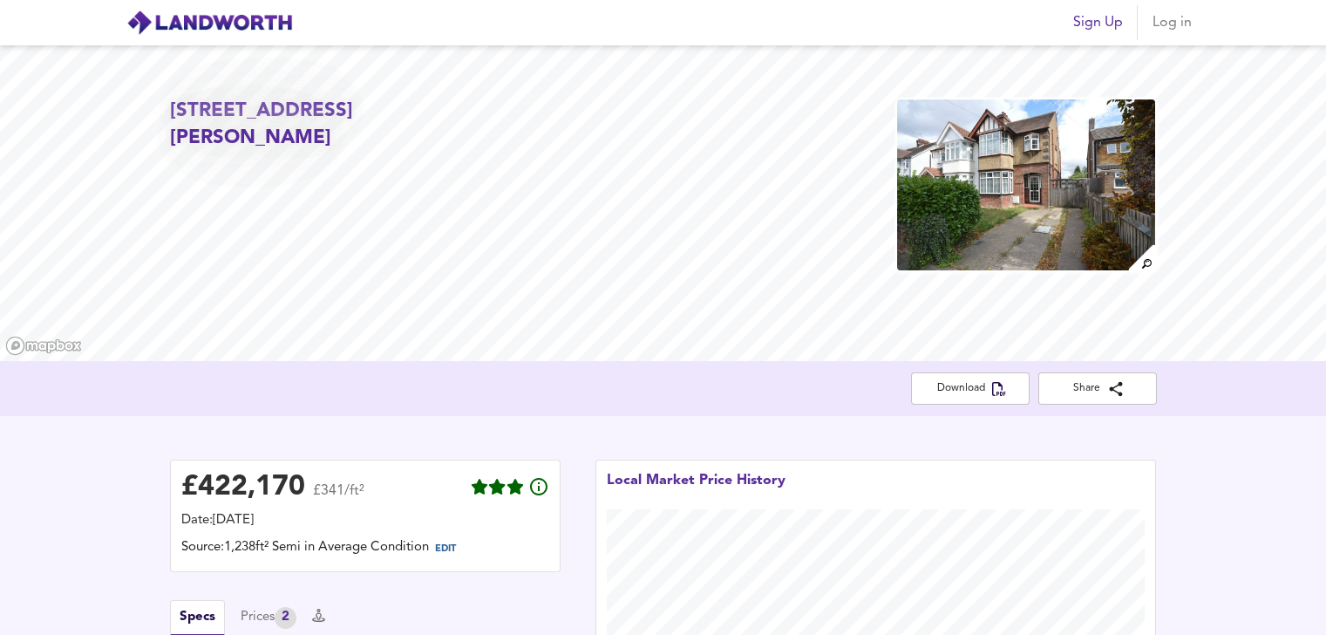 This screenshot has width=1326, height=635. I want to click on span: Download, so click(970, 388).